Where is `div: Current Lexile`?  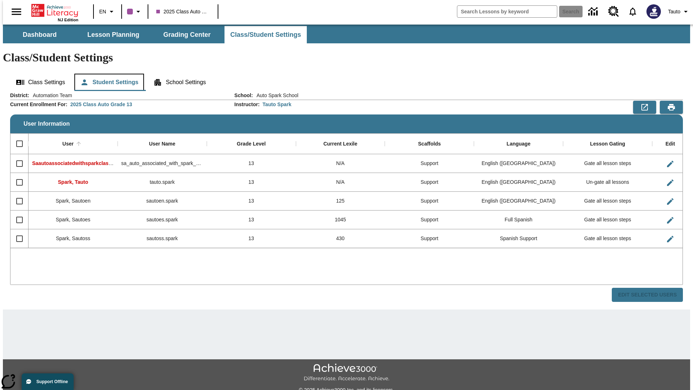
div: Current Lexile is located at coordinates (340, 144).